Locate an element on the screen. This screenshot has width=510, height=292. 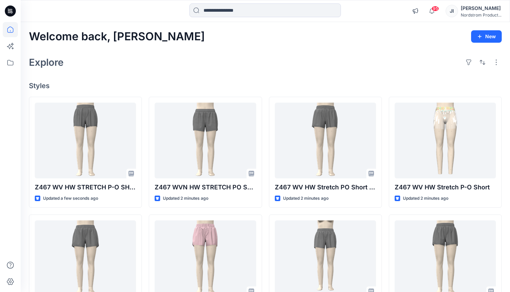
span: 95 is located at coordinates (436, 9).